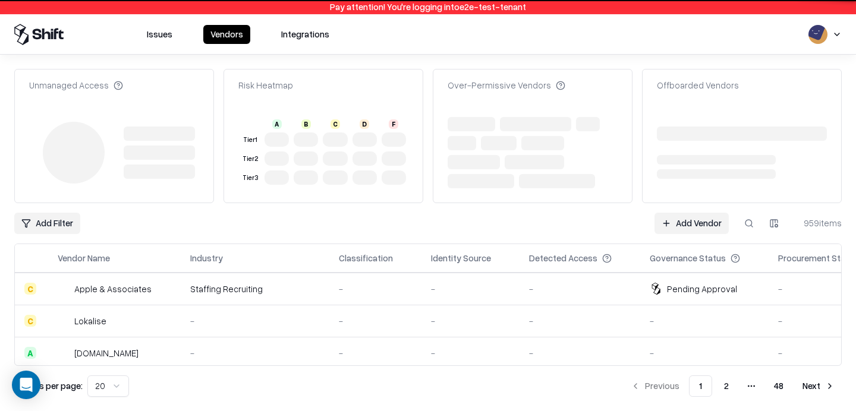  What do you see at coordinates (702, 289) in the screenshot?
I see `div: Pending Approval` at bounding box center [702, 289].